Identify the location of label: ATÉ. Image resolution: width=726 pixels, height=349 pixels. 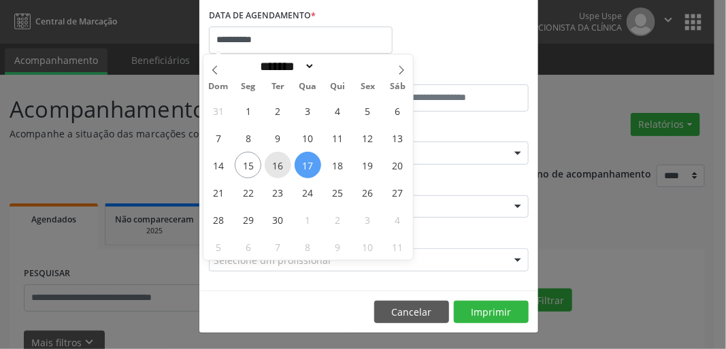
(450, 73).